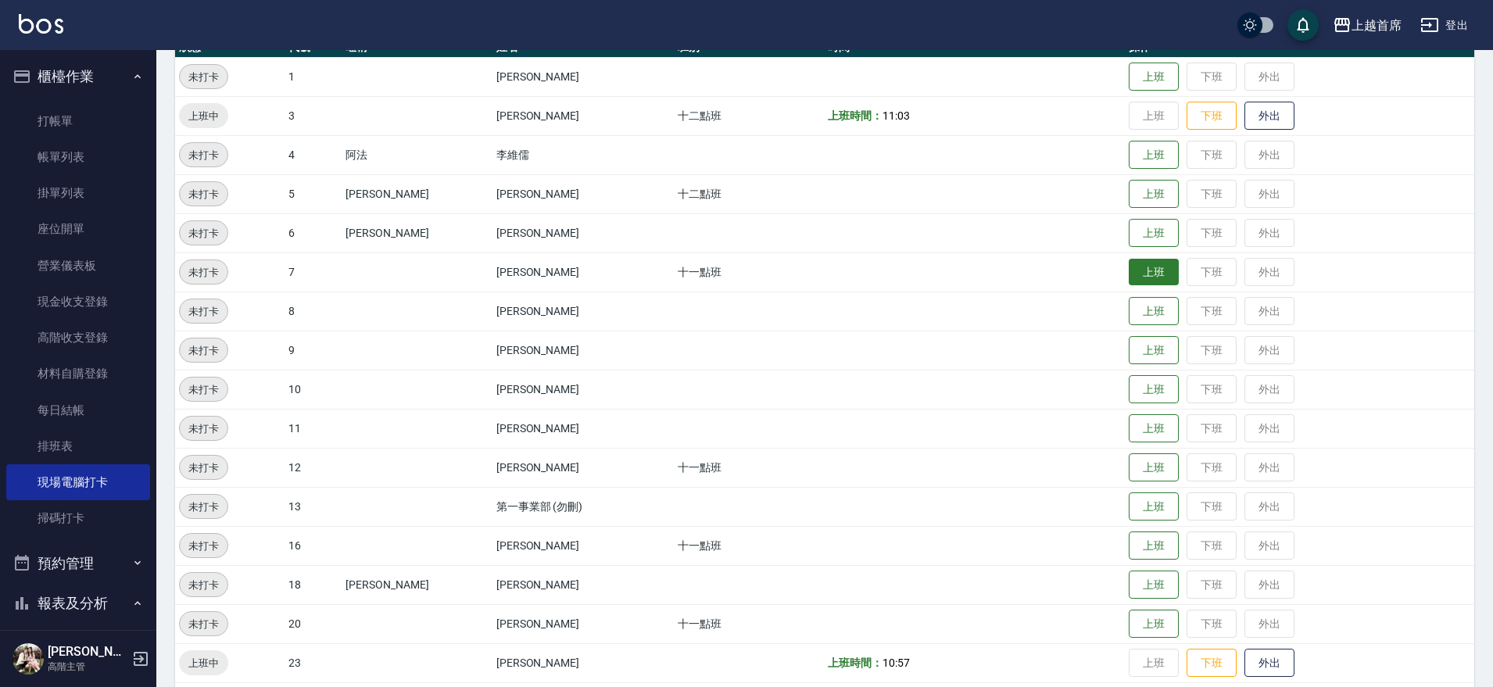  Describe the element at coordinates (78, 266) in the screenshot. I see `a: 營業儀表板` at that location.